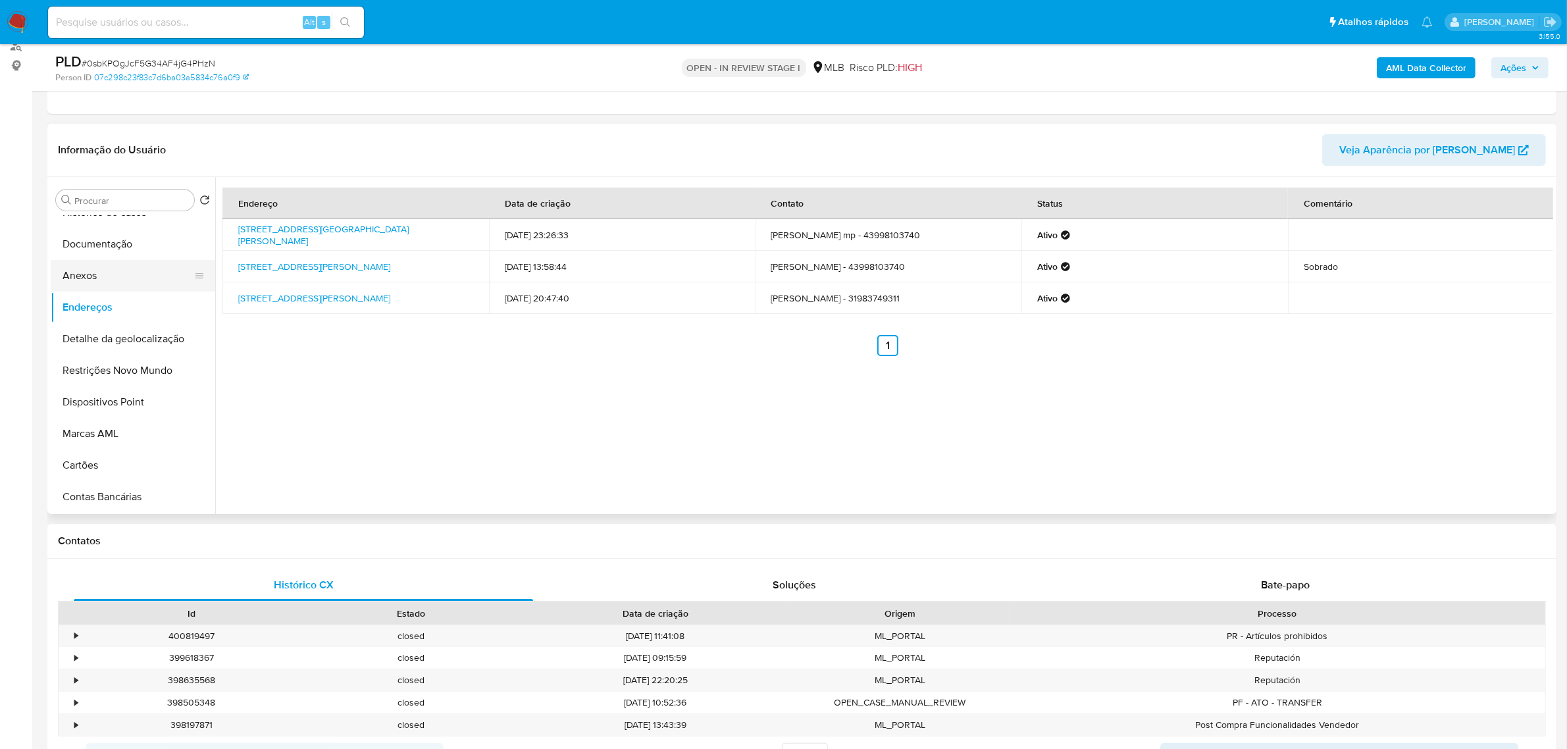  Describe the element at coordinates (1427, 68) in the screenshot. I see `button: AML Data Collector` at that location.